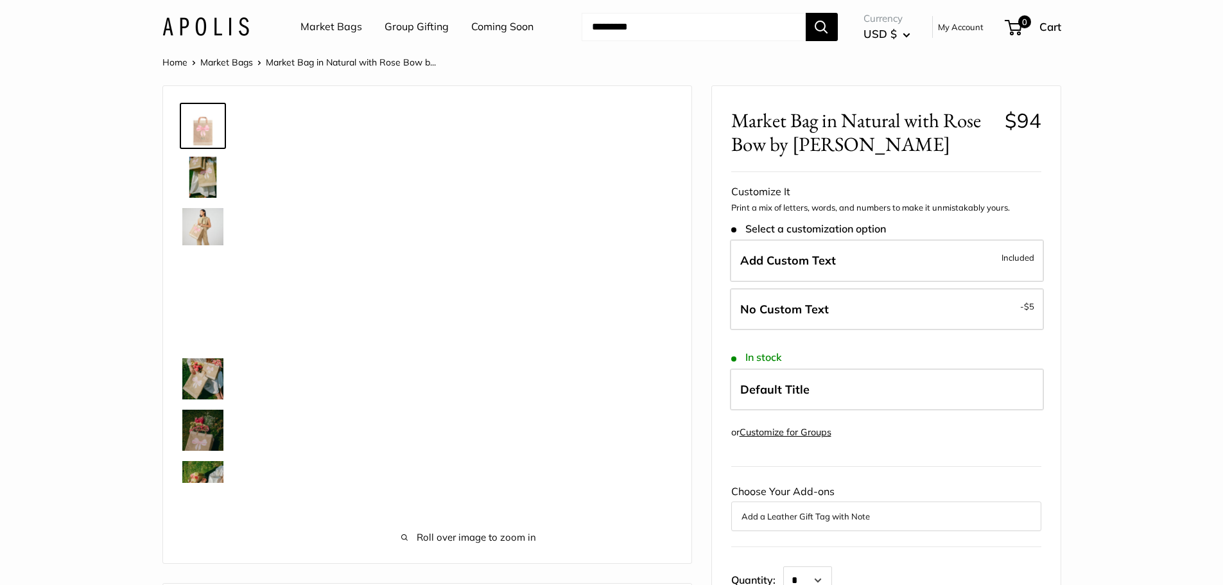 This screenshot has height=585, width=1223. I want to click on a: Group Gifting, so click(417, 27).